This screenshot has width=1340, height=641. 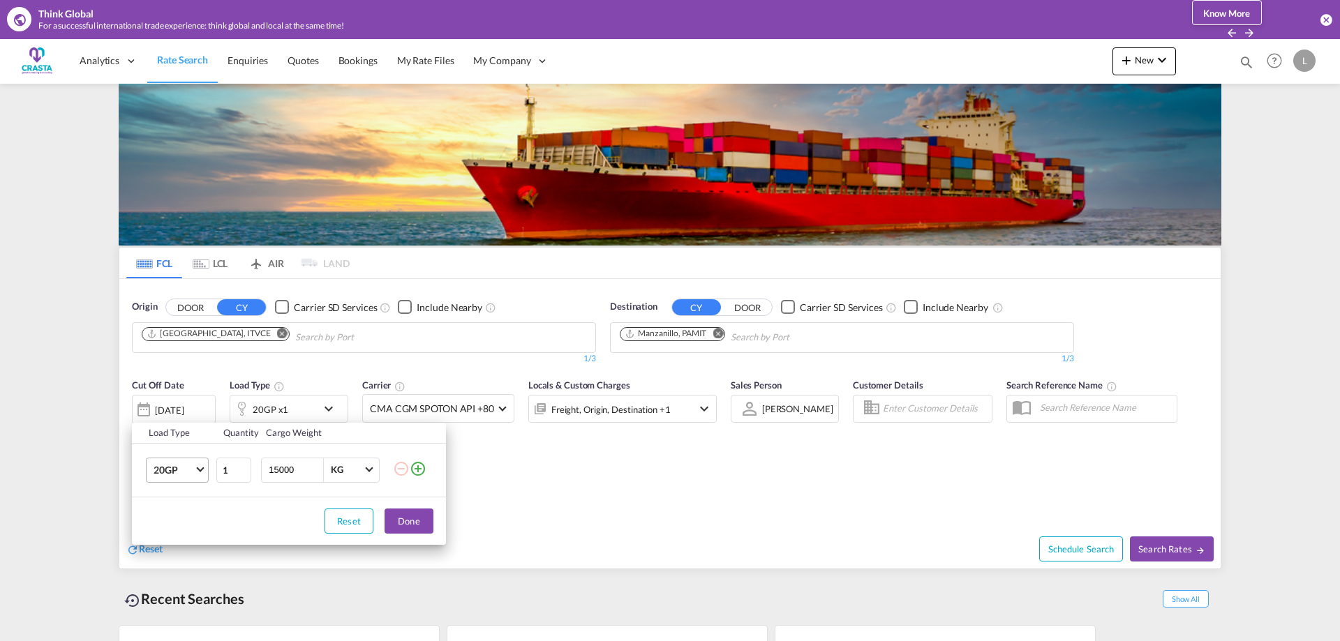 What do you see at coordinates (295, 470) in the screenshot?
I see `input: Enter Weight` at bounding box center [295, 470].